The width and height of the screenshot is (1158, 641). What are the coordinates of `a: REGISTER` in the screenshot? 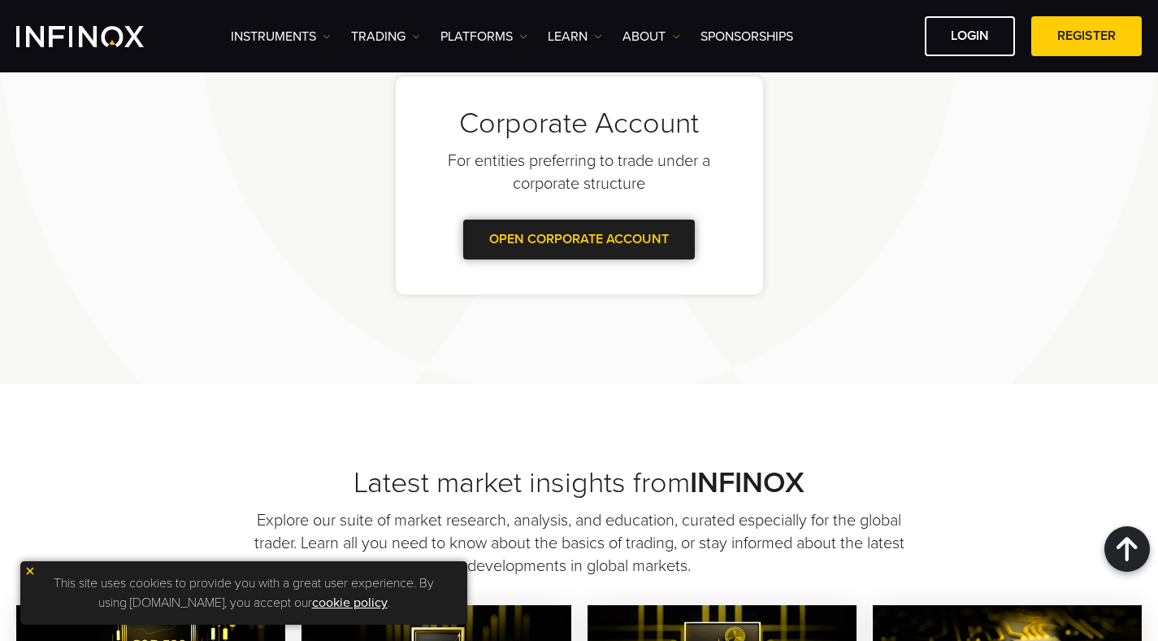 It's located at (1087, 36).